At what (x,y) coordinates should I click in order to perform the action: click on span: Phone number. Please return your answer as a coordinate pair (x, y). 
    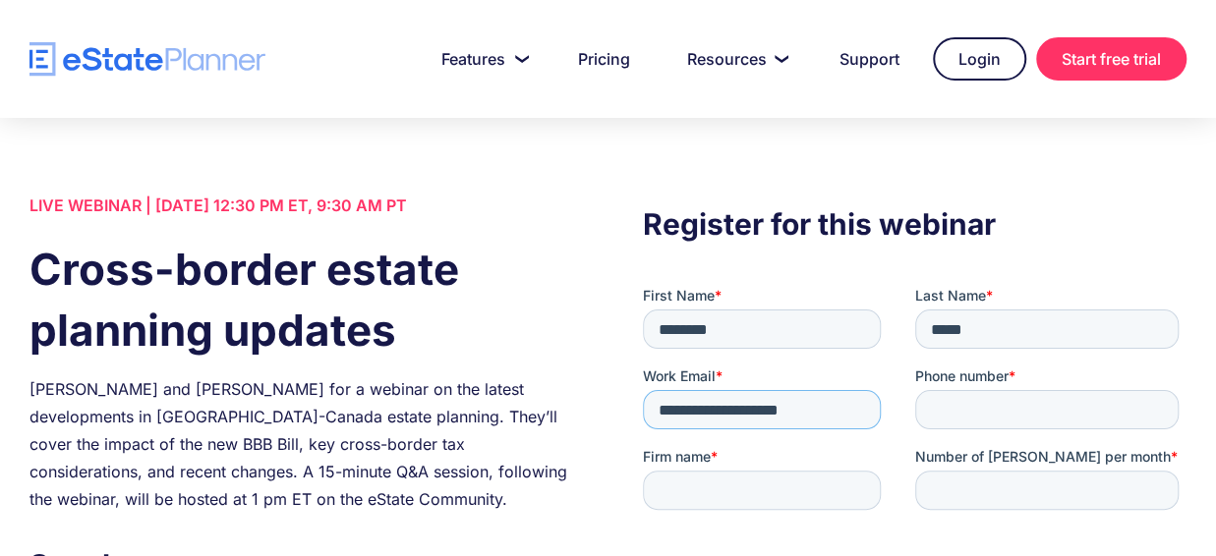
    Looking at the image, I should click on (318, 89).